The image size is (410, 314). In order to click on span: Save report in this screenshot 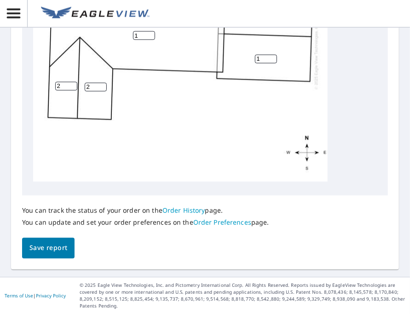, I will do `click(48, 248)`.